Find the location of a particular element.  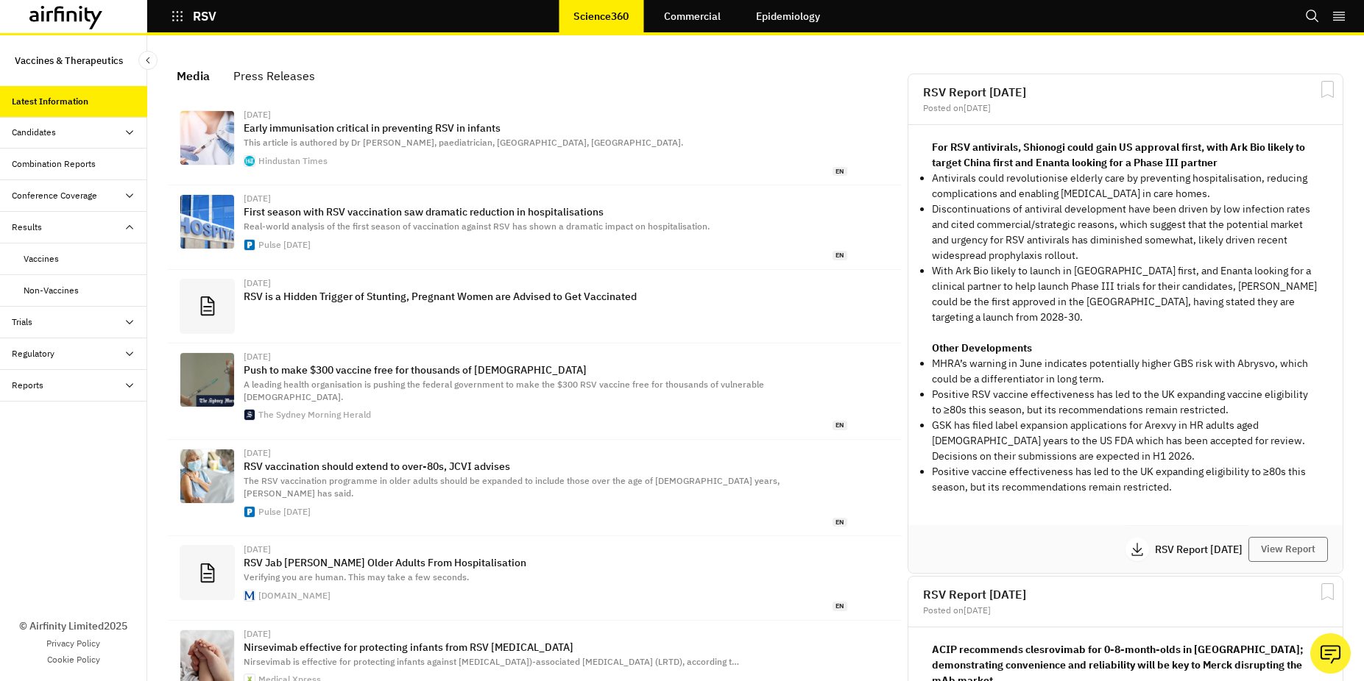

div: Hindustan Times is located at coordinates (293, 161).